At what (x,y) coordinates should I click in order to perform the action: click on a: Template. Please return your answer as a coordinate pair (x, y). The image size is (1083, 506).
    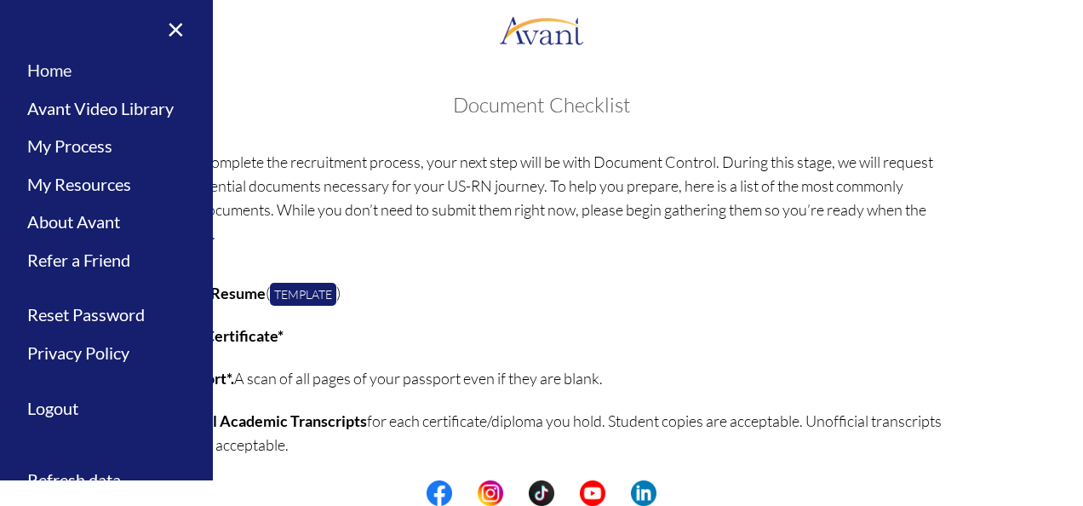
    Looking at the image, I should click on (303, 294).